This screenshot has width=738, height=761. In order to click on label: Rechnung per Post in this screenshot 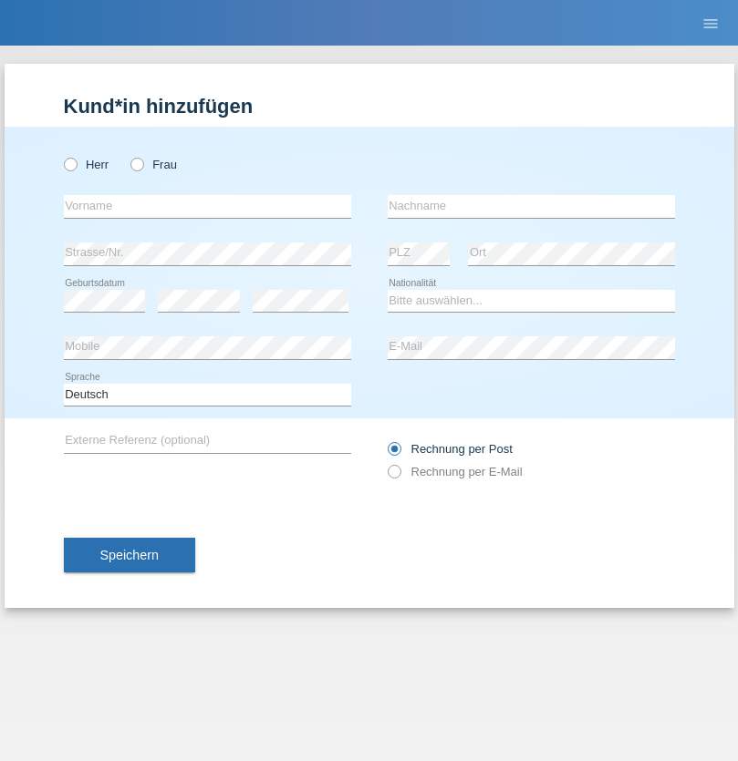, I will do `click(449, 449)`.